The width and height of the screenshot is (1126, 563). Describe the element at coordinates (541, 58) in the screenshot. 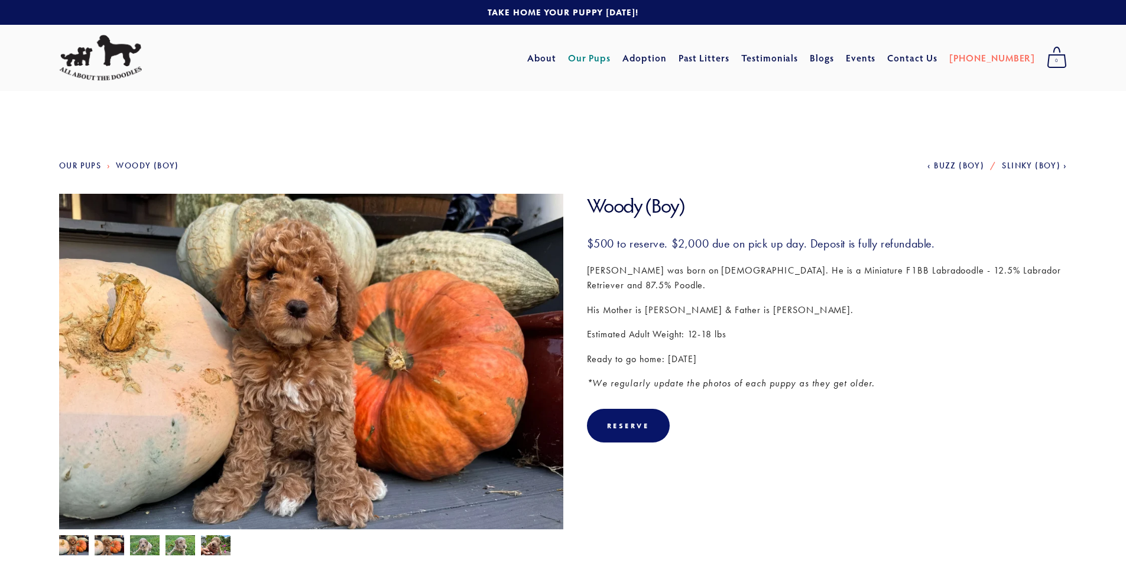

I see `a: About` at that location.